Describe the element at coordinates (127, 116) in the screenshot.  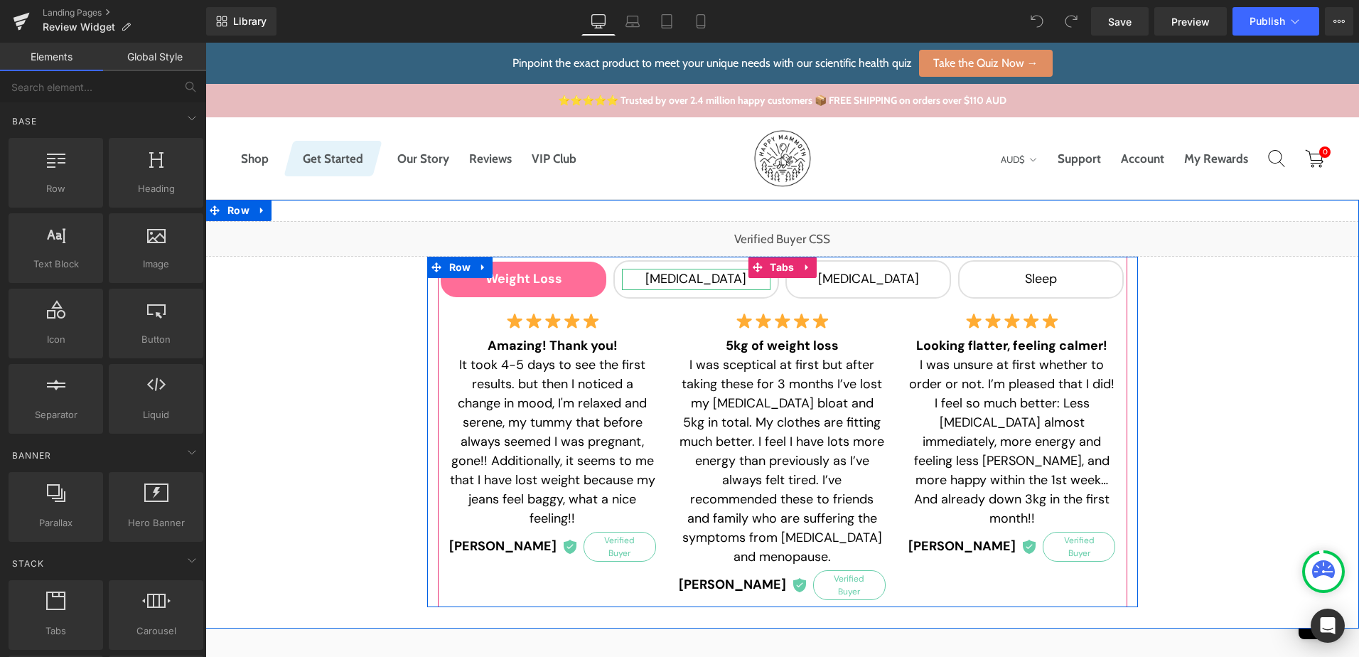
I see `a: Get Started` at that location.